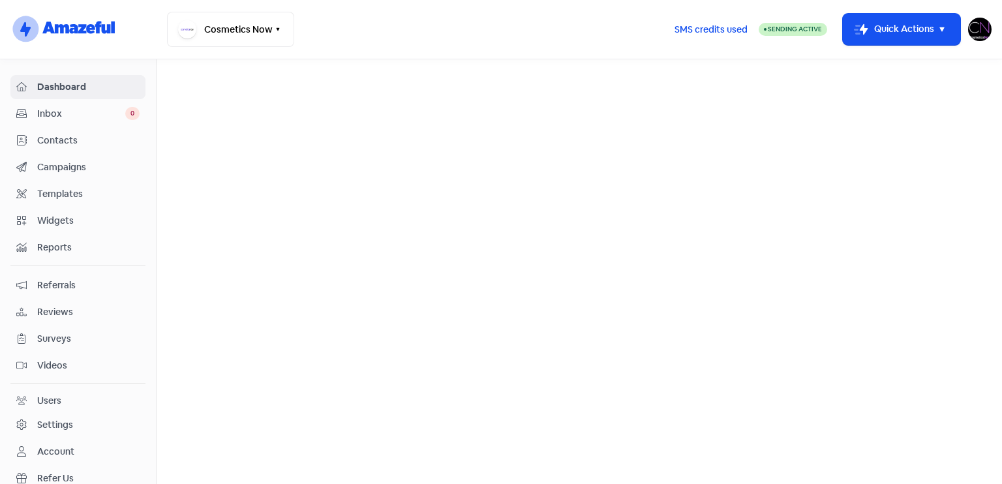  What do you see at coordinates (78, 339) in the screenshot?
I see `a: Surveys` at bounding box center [78, 339].